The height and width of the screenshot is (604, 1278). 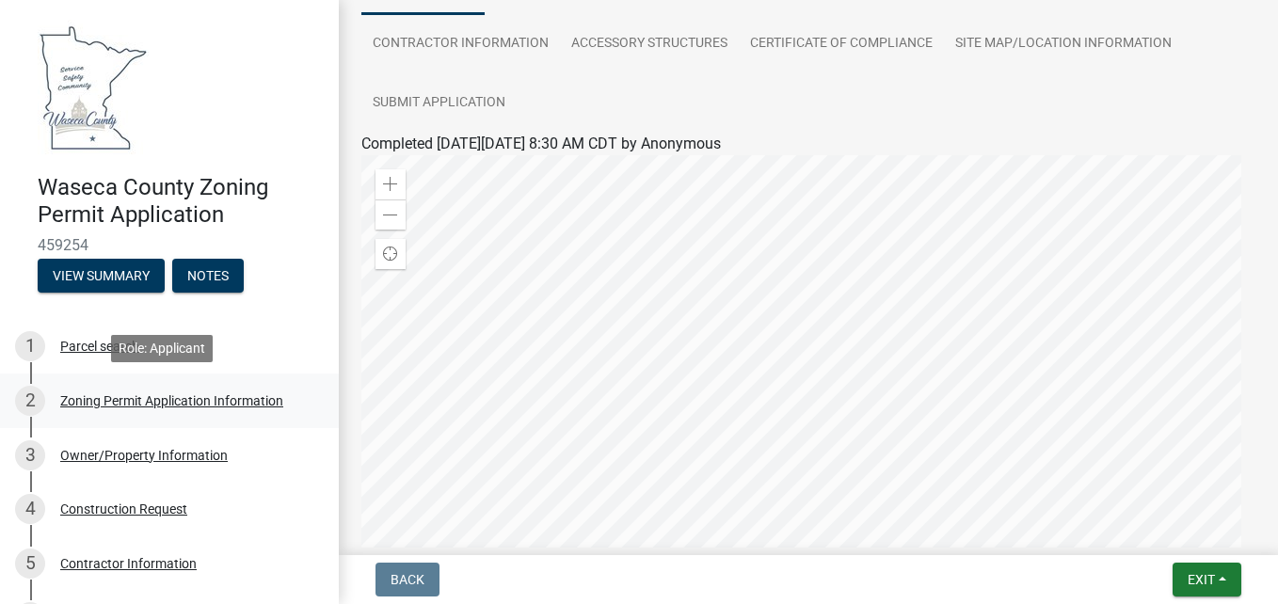 I want to click on div: Contractor Information, so click(x=128, y=563).